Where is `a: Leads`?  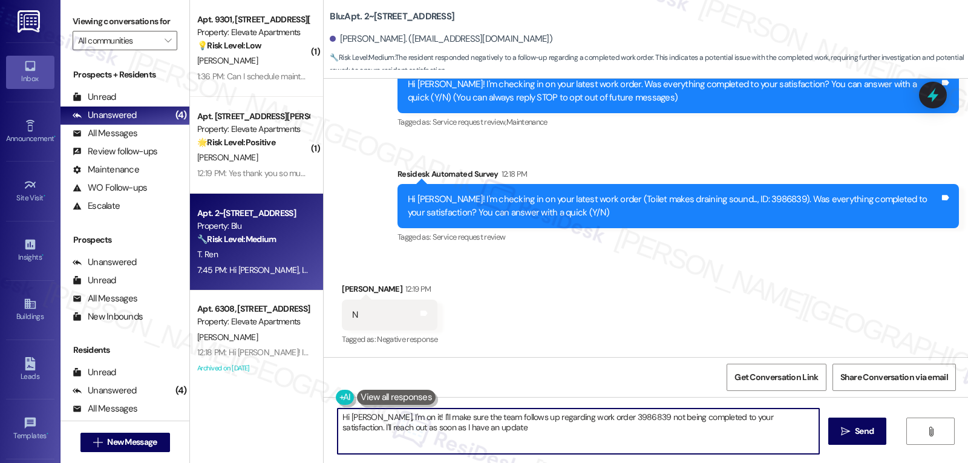
a: Leads is located at coordinates (30, 370).